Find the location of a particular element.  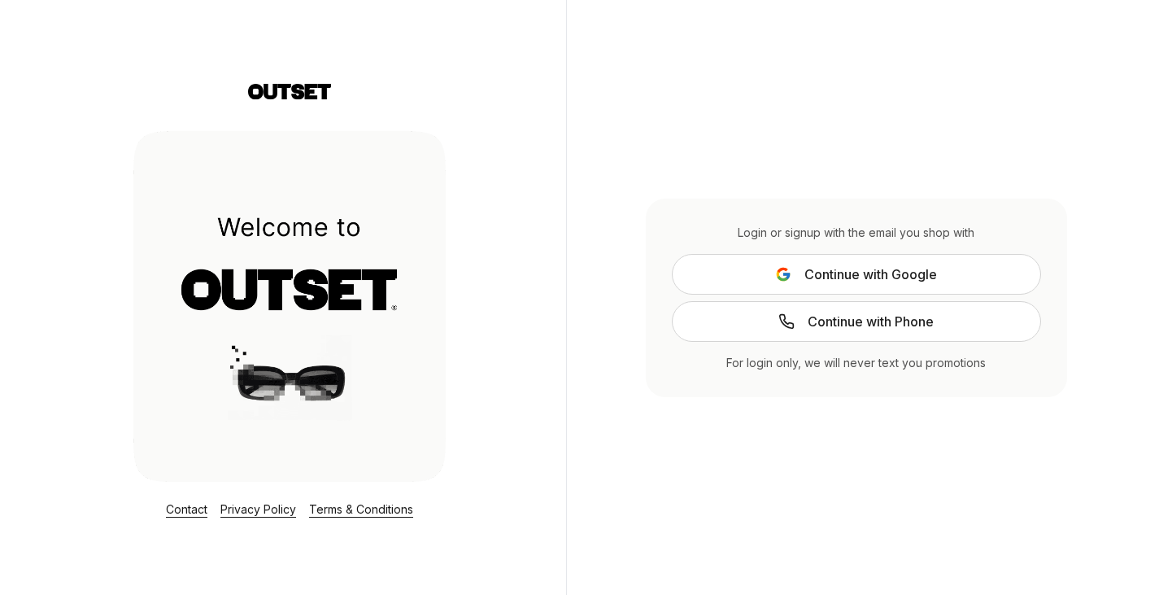

span: Continue with Google is located at coordinates (870, 274).